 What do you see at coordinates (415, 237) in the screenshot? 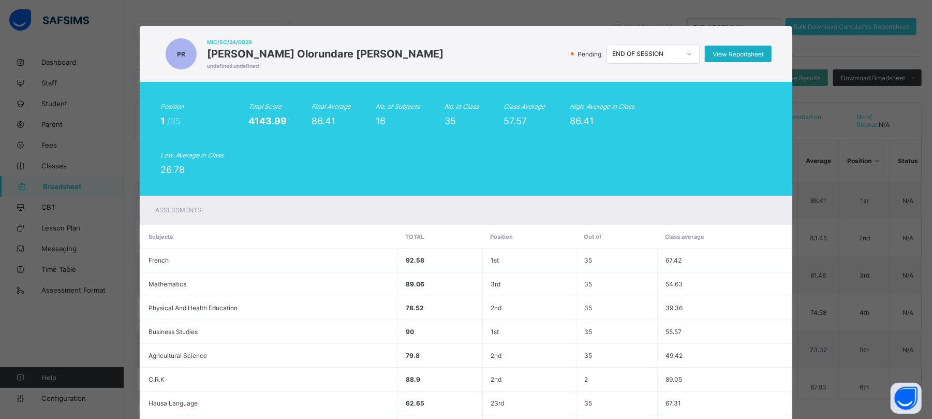
I see `span: Total` at bounding box center [415, 237].